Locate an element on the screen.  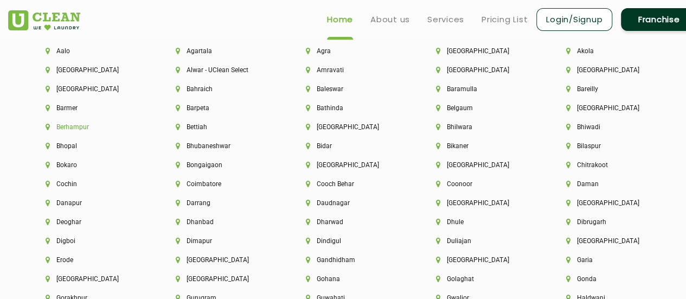
li: Bilaspur is located at coordinates (613, 146).